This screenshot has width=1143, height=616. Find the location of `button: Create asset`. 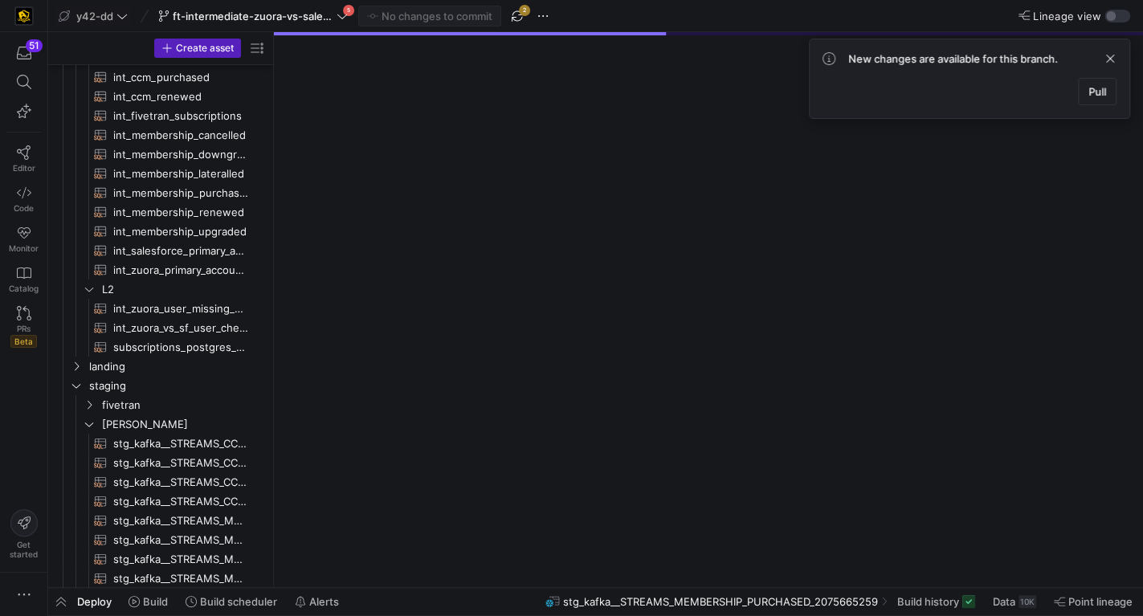

button: Create asset is located at coordinates (198, 48).